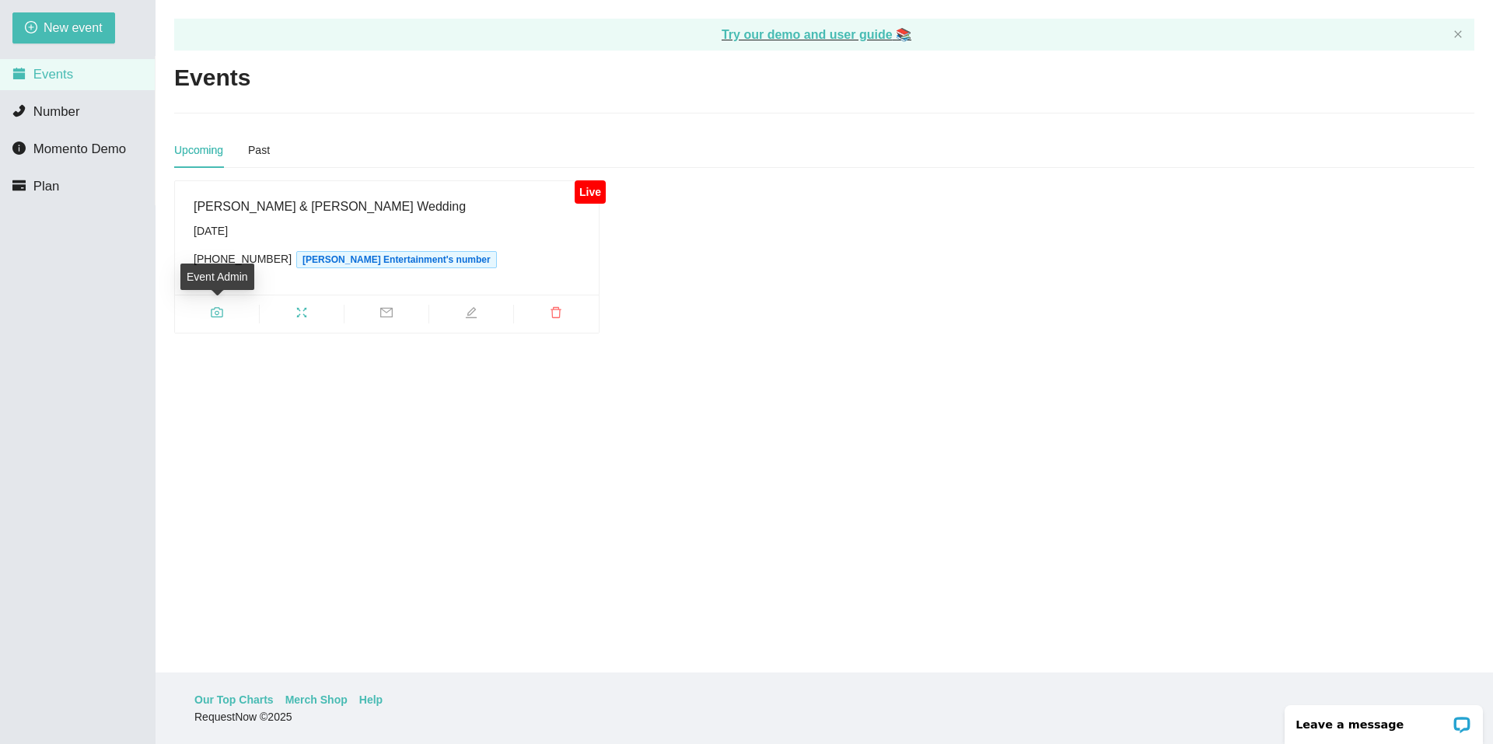 Image resolution: width=1493 pixels, height=744 pixels. Describe the element at coordinates (317, 700) in the screenshot. I see `a: Merch Shop` at that location.